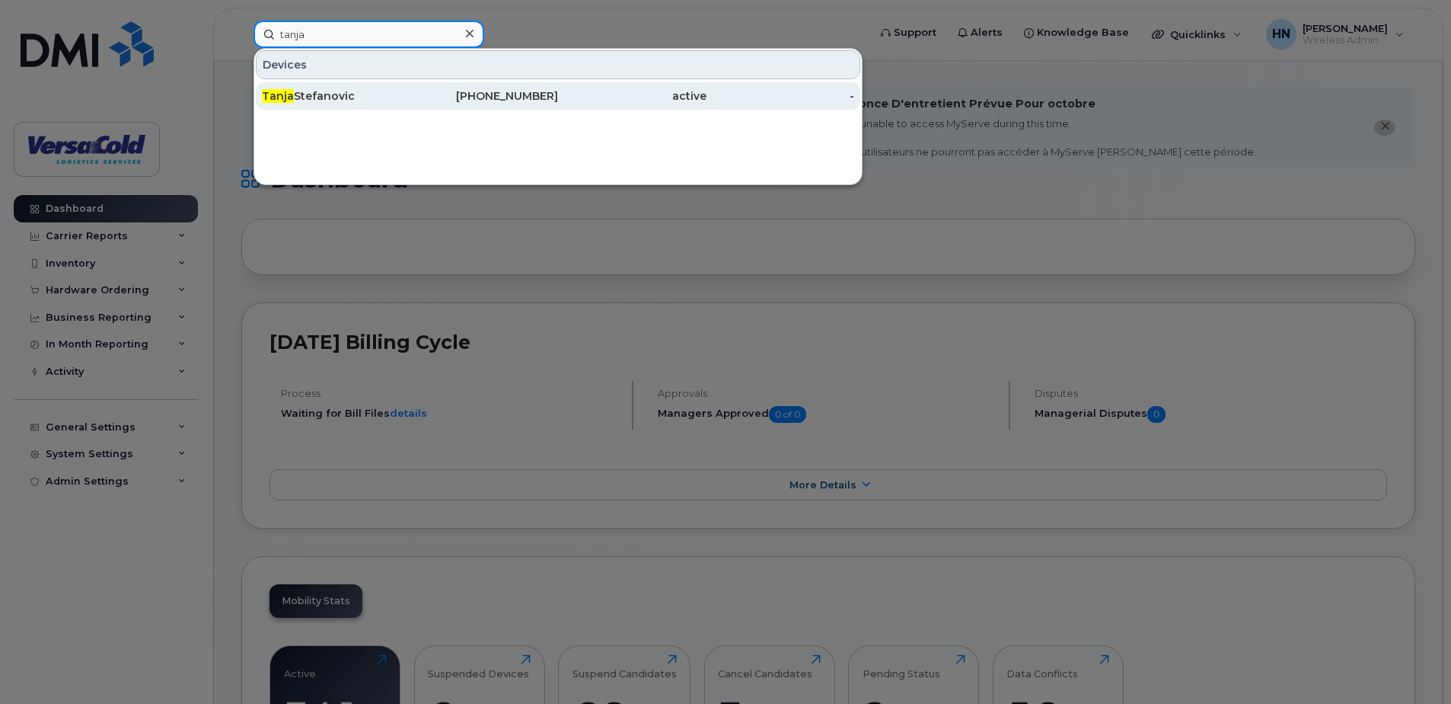 The width and height of the screenshot is (1451, 704). Describe the element at coordinates (558, 65) in the screenshot. I see `div: Devices` at that location.